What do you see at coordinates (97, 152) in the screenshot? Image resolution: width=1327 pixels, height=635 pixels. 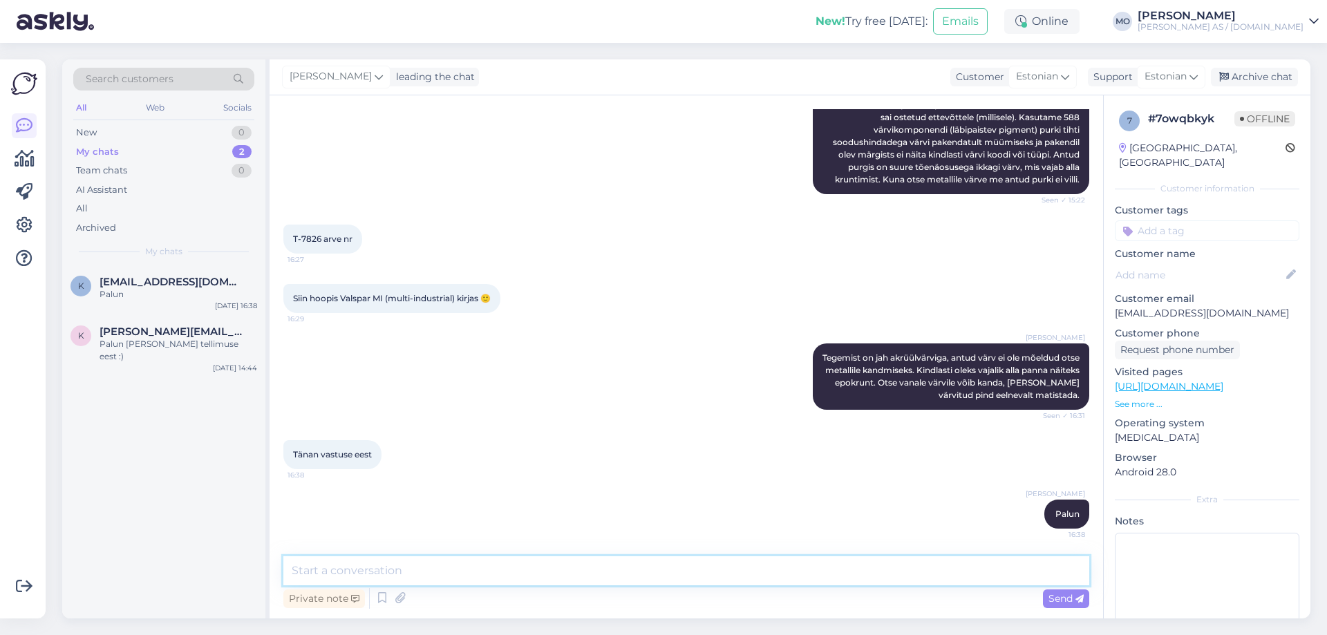 I see `div: My chats` at bounding box center [97, 152].